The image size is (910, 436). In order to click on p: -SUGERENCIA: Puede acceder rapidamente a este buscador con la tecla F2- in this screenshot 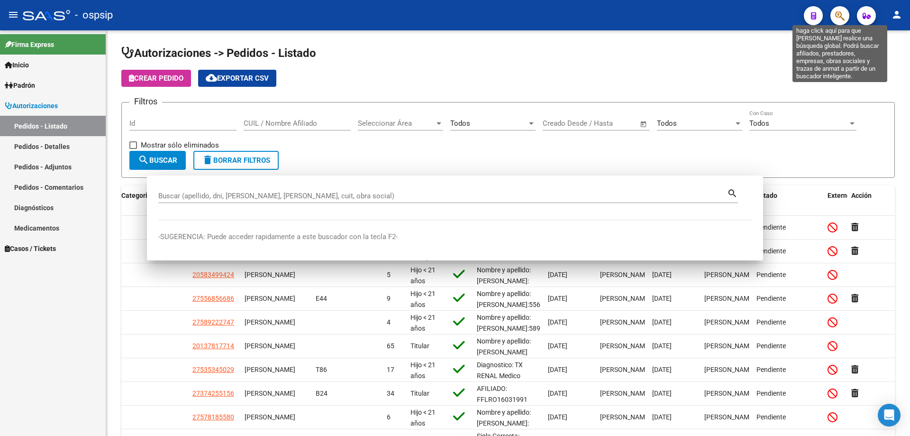, I will do `click(455, 237)`.